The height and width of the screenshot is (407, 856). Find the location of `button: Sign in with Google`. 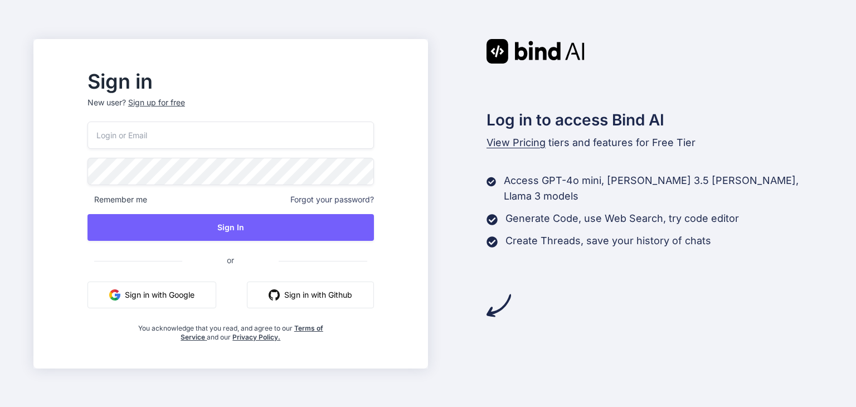

button: Sign in with Google is located at coordinates (152, 295).